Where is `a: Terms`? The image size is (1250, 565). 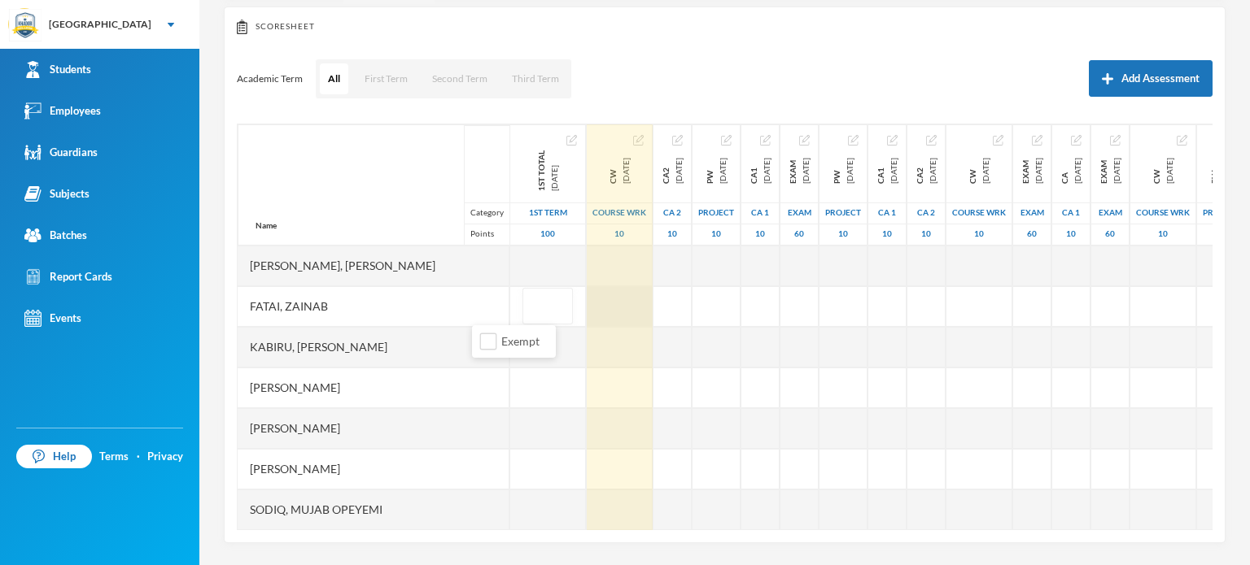 a: Terms is located at coordinates (114, 457).